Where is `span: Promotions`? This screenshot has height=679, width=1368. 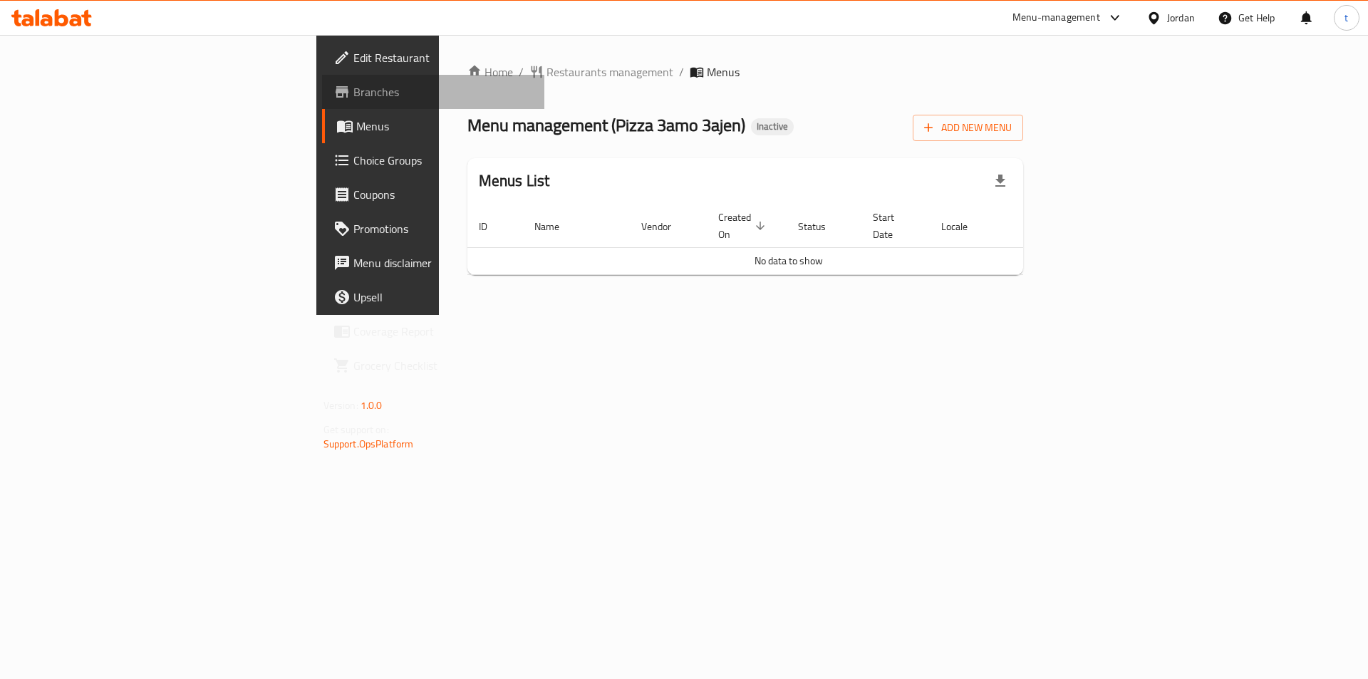 span: Promotions is located at coordinates (443, 229).